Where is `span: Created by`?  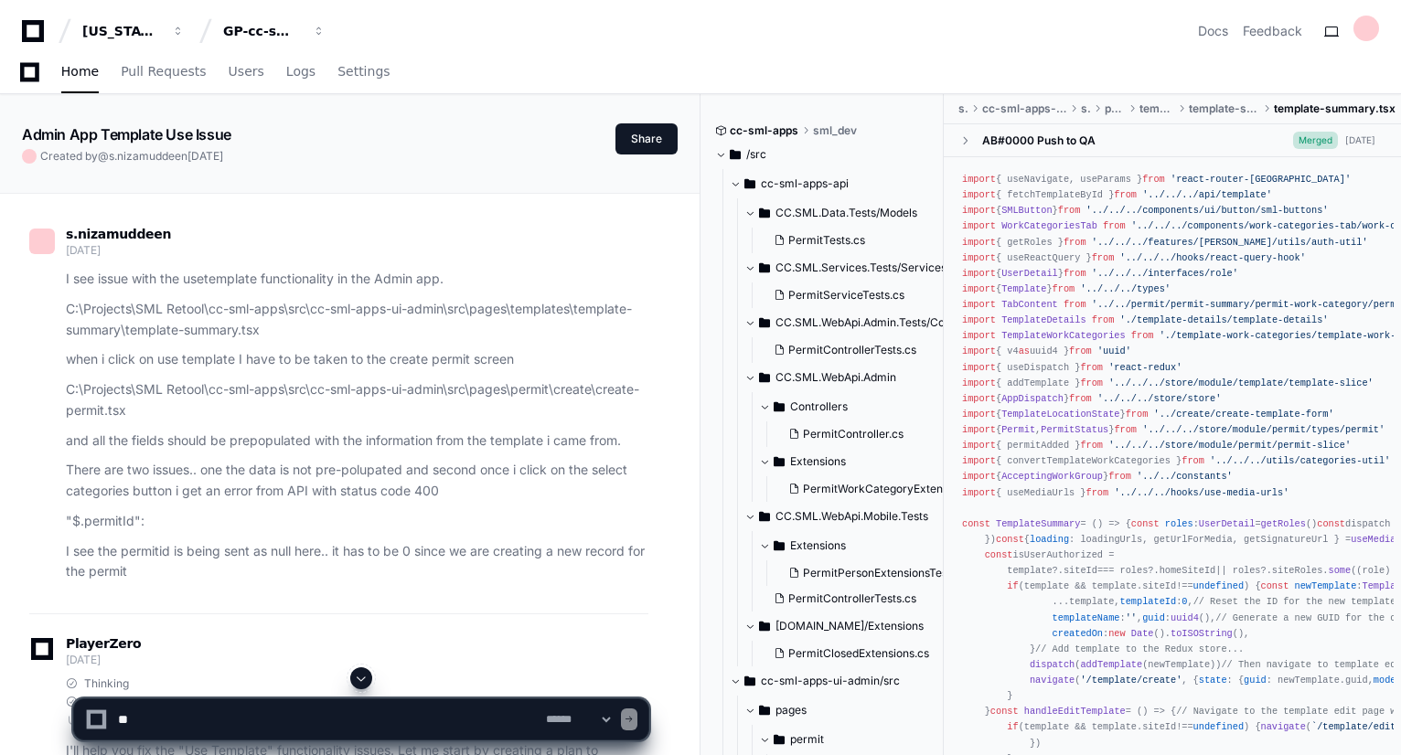 span: Created by is located at coordinates (132, 156).